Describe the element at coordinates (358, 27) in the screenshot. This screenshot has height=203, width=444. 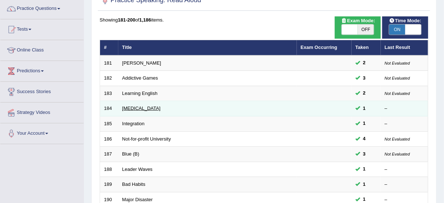
I see `div: Show exams occurring in exams` at that location.